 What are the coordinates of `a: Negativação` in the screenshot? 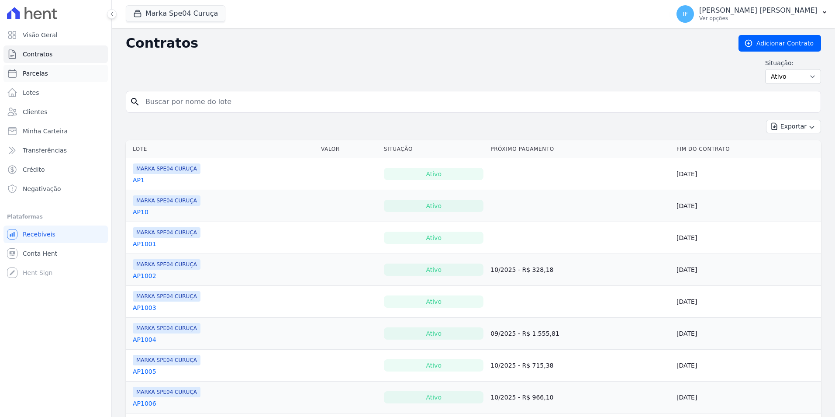 It's located at (55, 189).